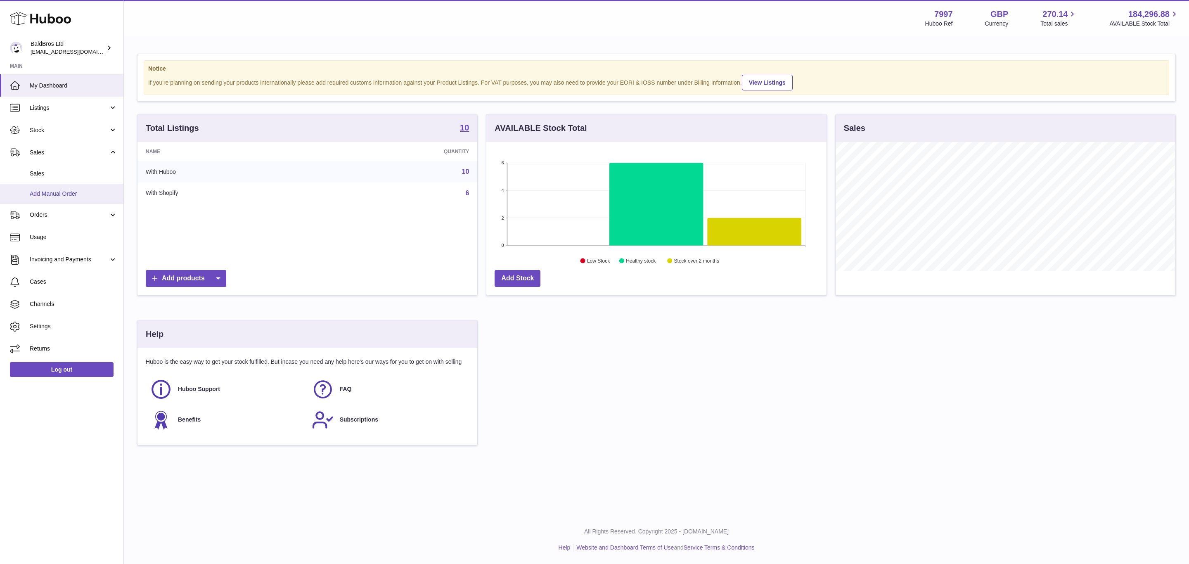 This screenshot has height=564, width=1189. I want to click on a: Add Stock, so click(517, 278).